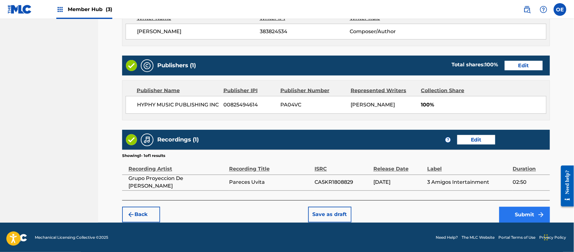 The height and width of the screenshot is (252, 574). I want to click on span: Composer/Author, so click(390, 32).